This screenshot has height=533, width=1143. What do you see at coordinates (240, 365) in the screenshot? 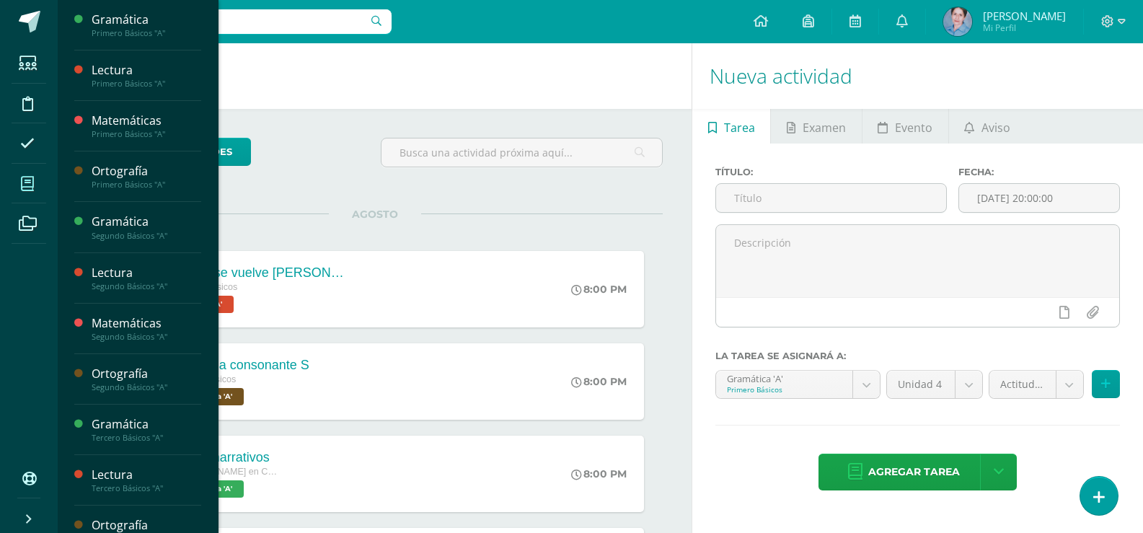
I see `div: Uso de la consonante S` at bounding box center [240, 365].